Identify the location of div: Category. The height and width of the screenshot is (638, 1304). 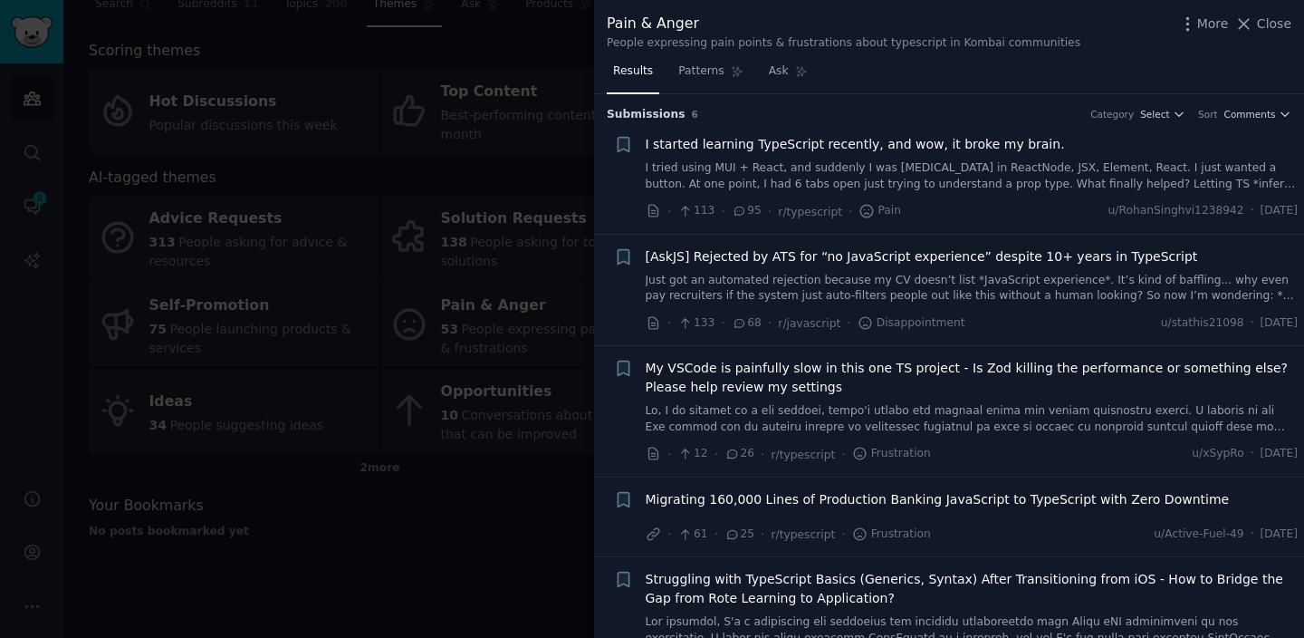
(1112, 114).